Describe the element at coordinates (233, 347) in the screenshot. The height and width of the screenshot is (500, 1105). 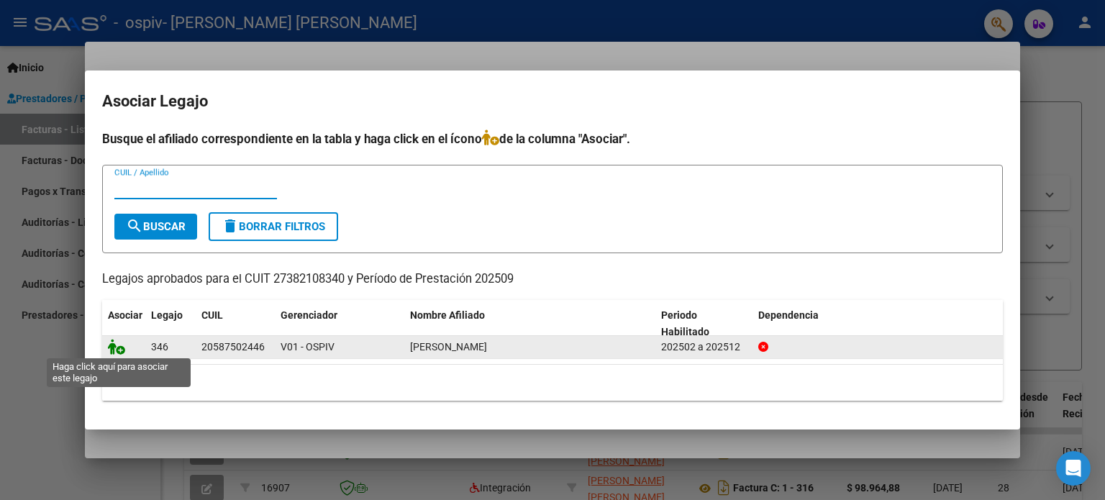
I see `div: 20587502446` at that location.